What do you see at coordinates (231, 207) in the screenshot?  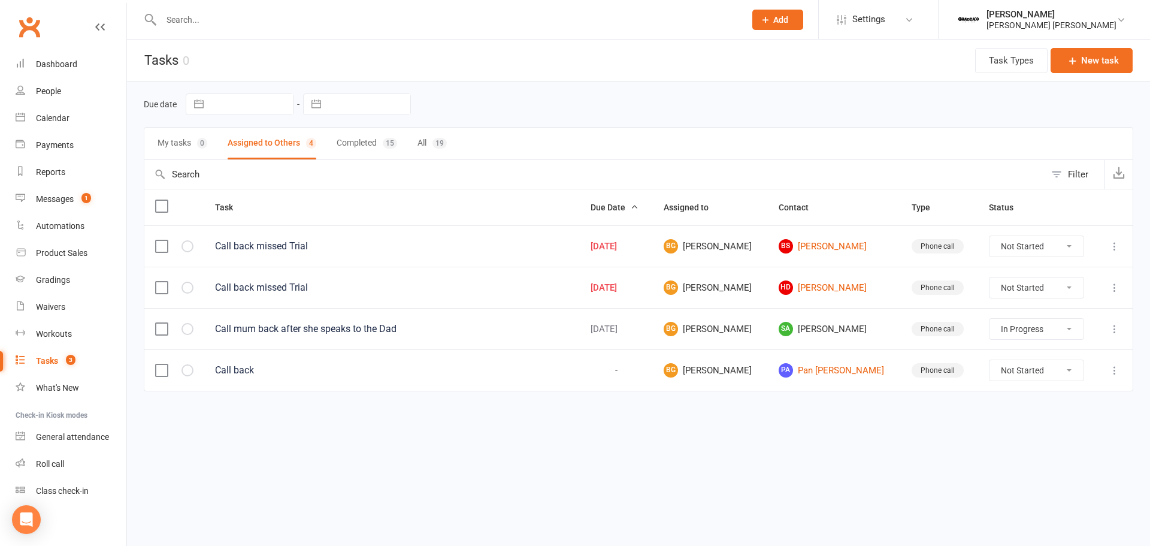 I see `span: Task` at bounding box center [231, 207].